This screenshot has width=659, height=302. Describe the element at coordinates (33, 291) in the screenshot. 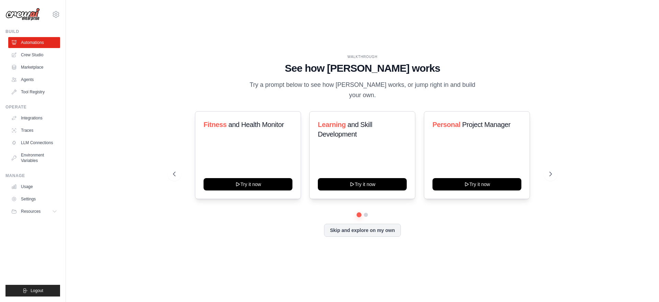

I see `button: Logout` at that location.